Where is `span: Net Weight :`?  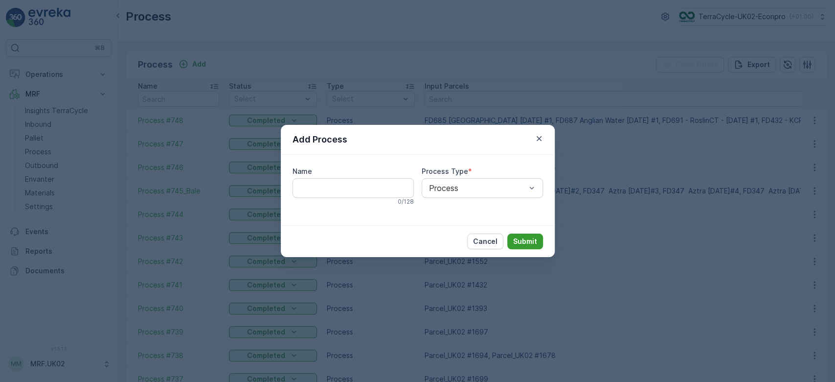 span: Net Weight : is located at coordinates (30, 197).